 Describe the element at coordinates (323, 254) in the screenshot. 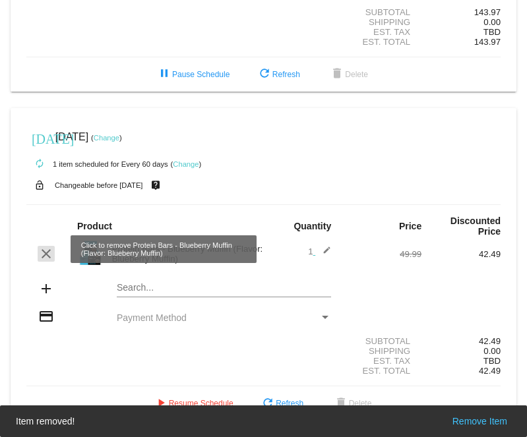

I see `mat-icon: edit` at that location.